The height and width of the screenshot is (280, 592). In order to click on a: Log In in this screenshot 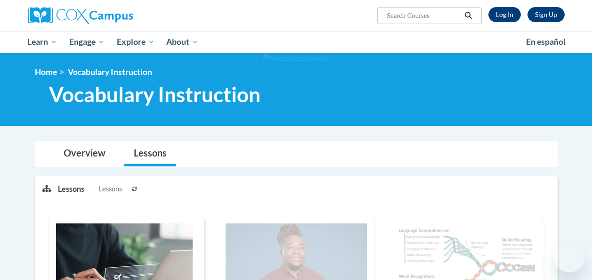, I will do `click(505, 15)`.